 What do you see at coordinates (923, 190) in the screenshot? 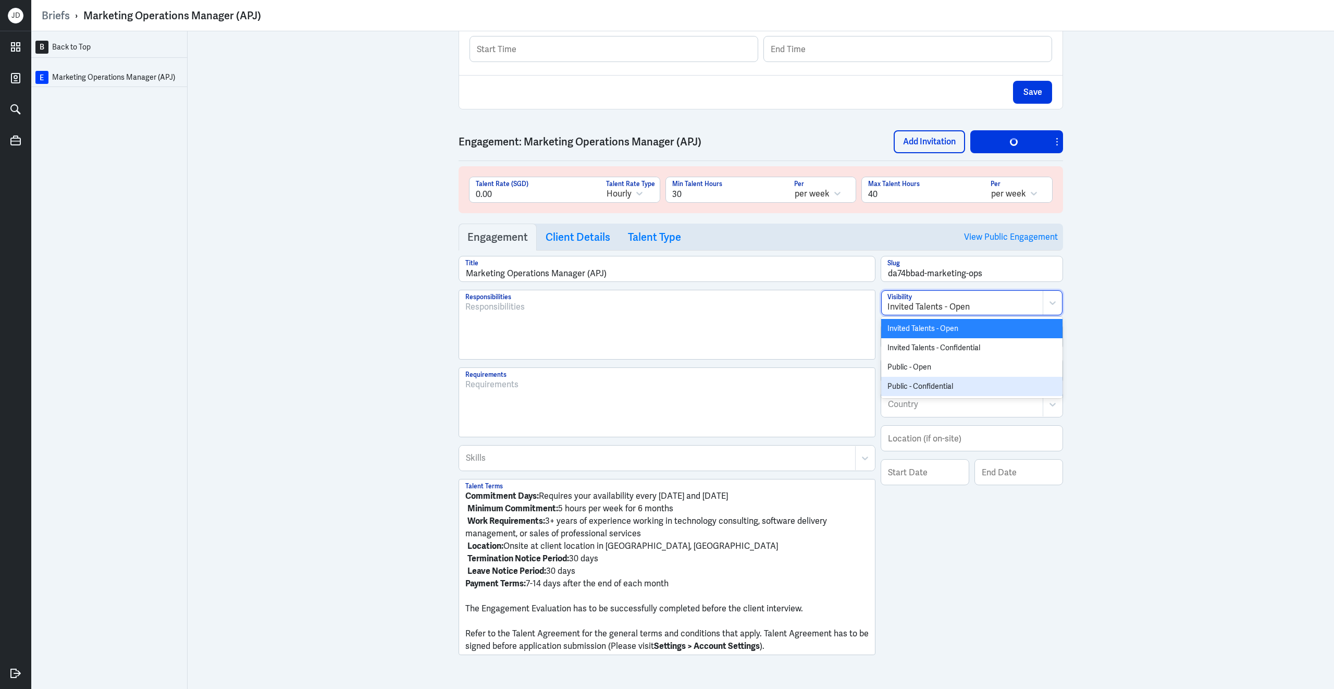
I see `input: Max Talent Hours` at bounding box center [923, 190].